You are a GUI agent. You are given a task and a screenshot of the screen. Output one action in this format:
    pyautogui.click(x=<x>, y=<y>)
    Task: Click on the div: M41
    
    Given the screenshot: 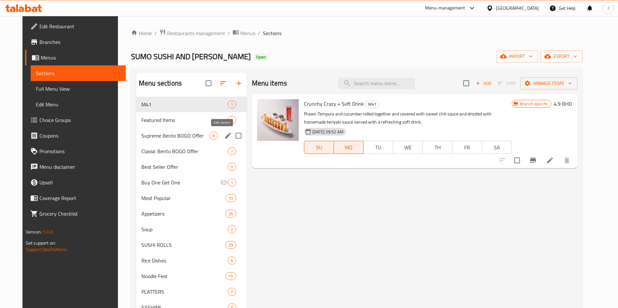 What is the action you would take?
    pyautogui.click(x=372, y=105)
    